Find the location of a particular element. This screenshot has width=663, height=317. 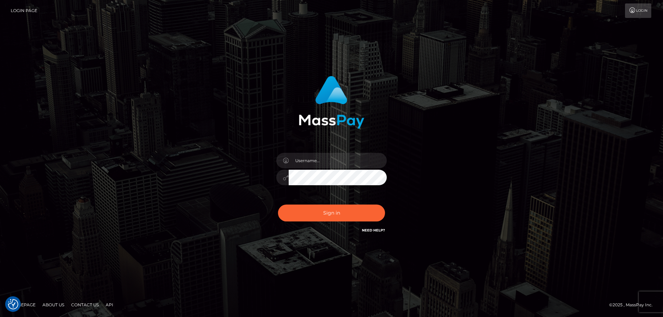

a: Homepage is located at coordinates (23, 305).